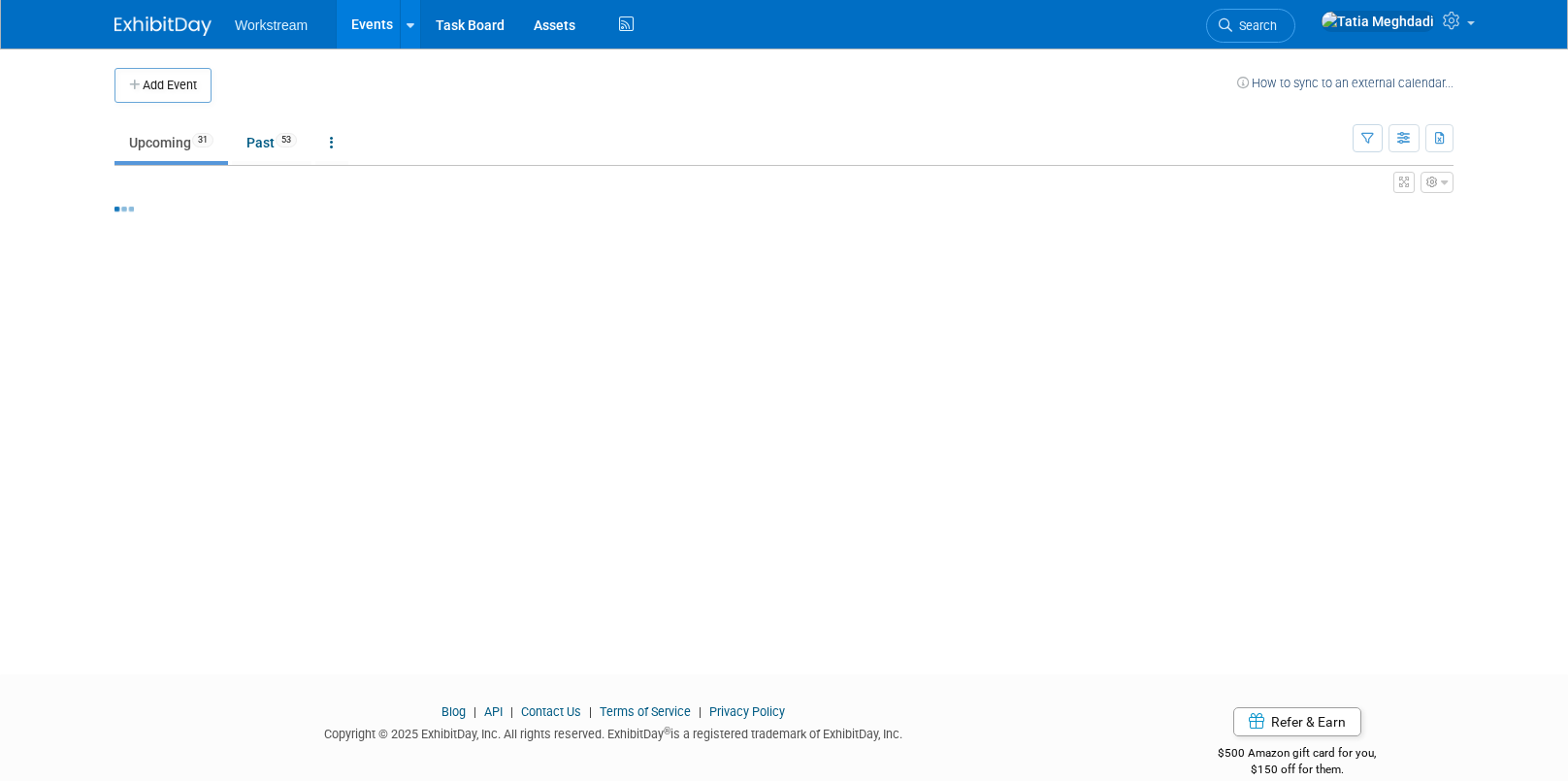 The width and height of the screenshot is (1568, 781). I want to click on button: Add Event, so click(163, 85).